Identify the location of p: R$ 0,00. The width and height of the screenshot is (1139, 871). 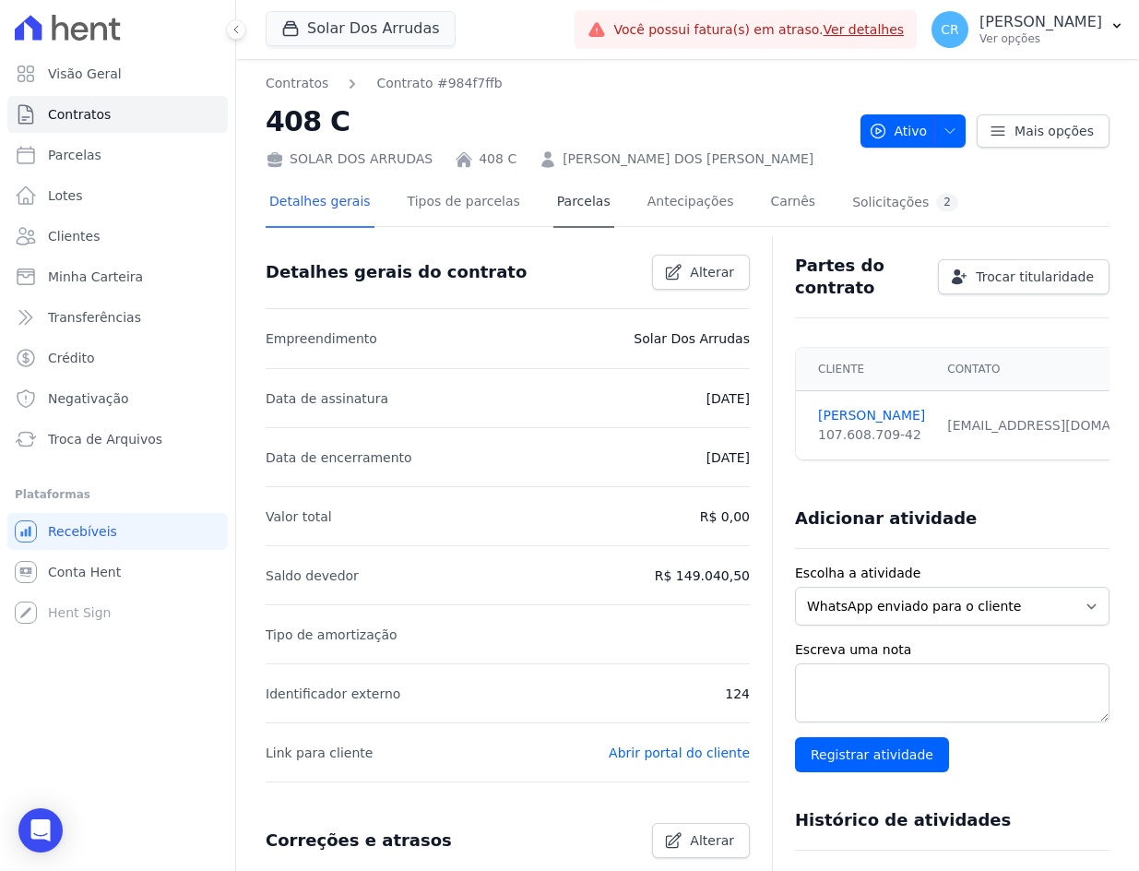
(725, 517).